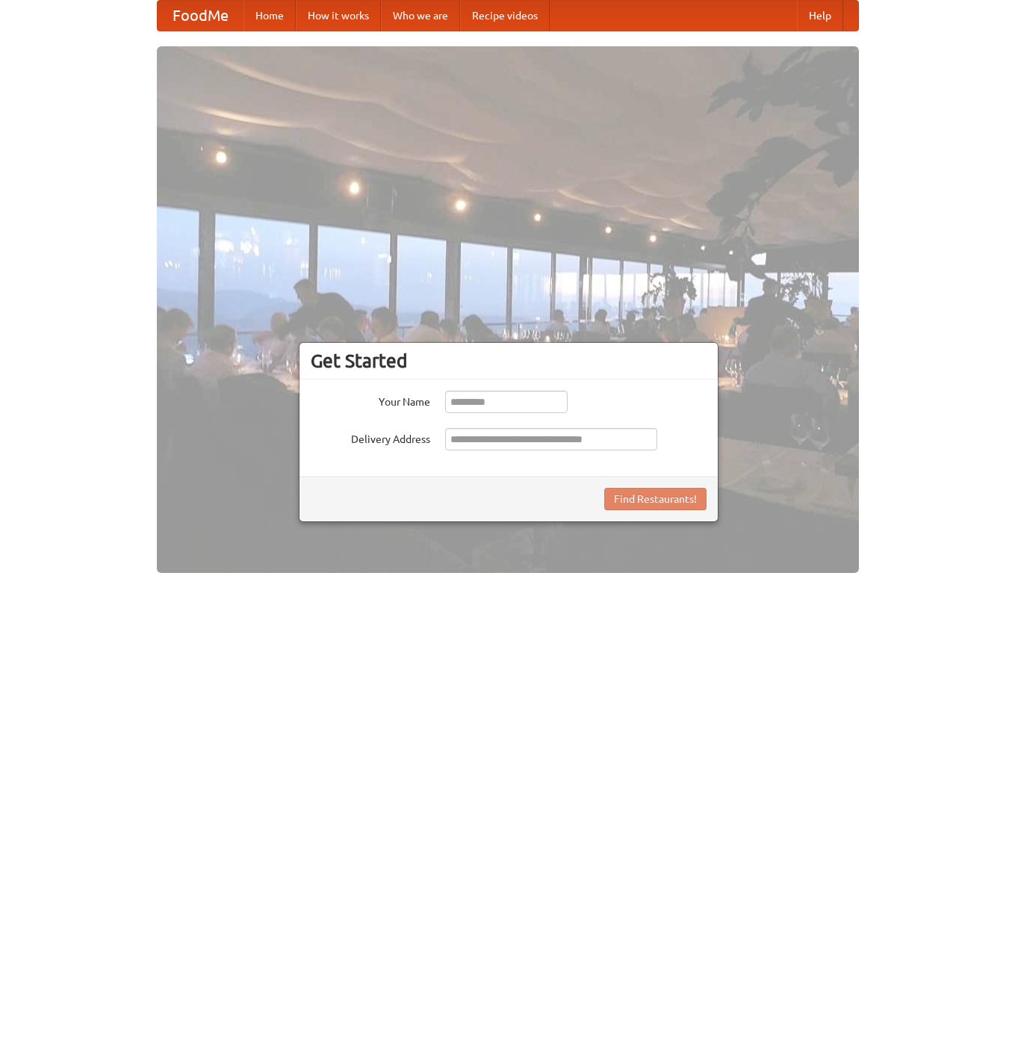 This screenshot has height=1057, width=1015. What do you see at coordinates (370, 400) in the screenshot?
I see `label: Your Name` at bounding box center [370, 400].